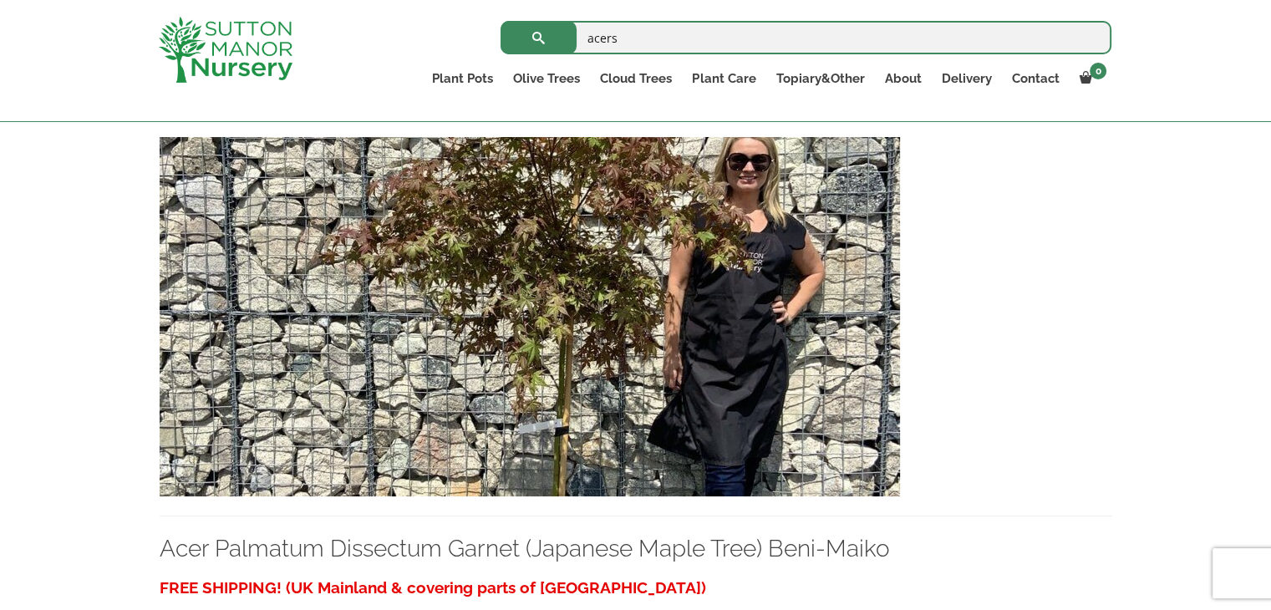  Describe the element at coordinates (724, 79) in the screenshot. I see `a: Plant Care` at that location.